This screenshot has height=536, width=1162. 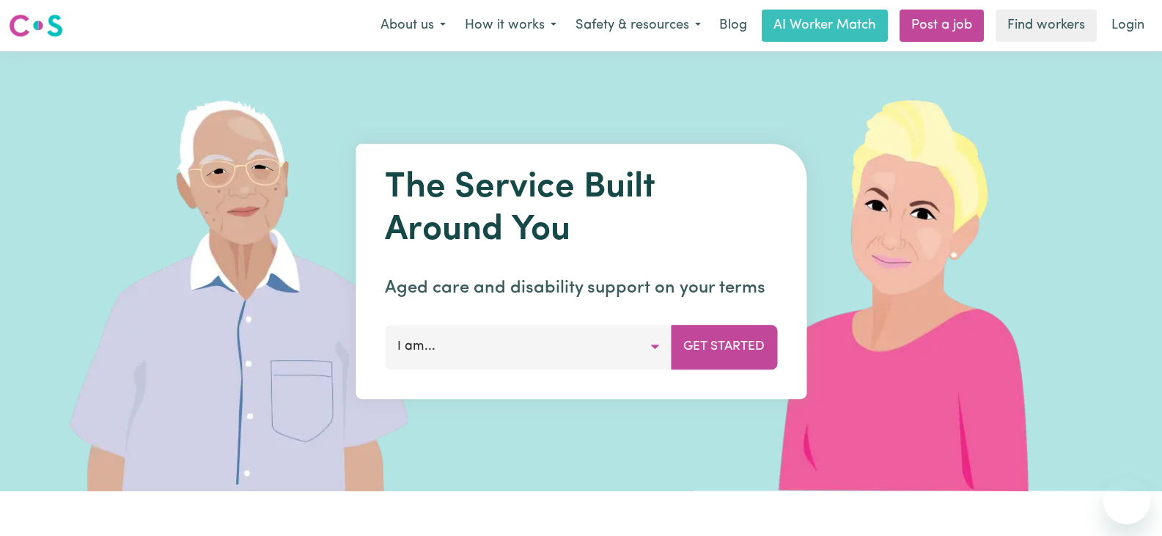 What do you see at coordinates (510, 26) in the screenshot?
I see `button: How it works` at bounding box center [510, 26].